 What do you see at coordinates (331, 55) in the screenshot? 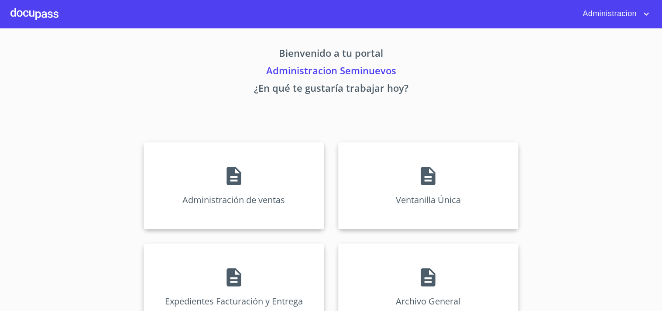
I see `p: Bienvenido a tu portal` at bounding box center [331, 55].